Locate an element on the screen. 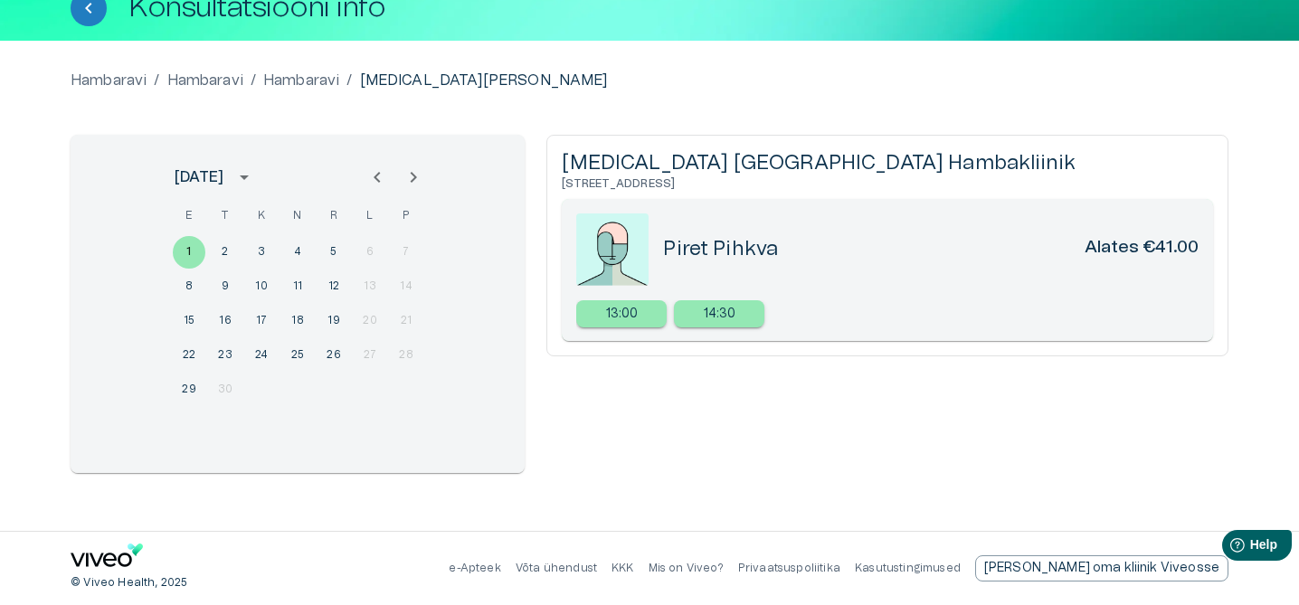 The width and height of the screenshot is (1299, 605). button: 5 is located at coordinates (334, 252).